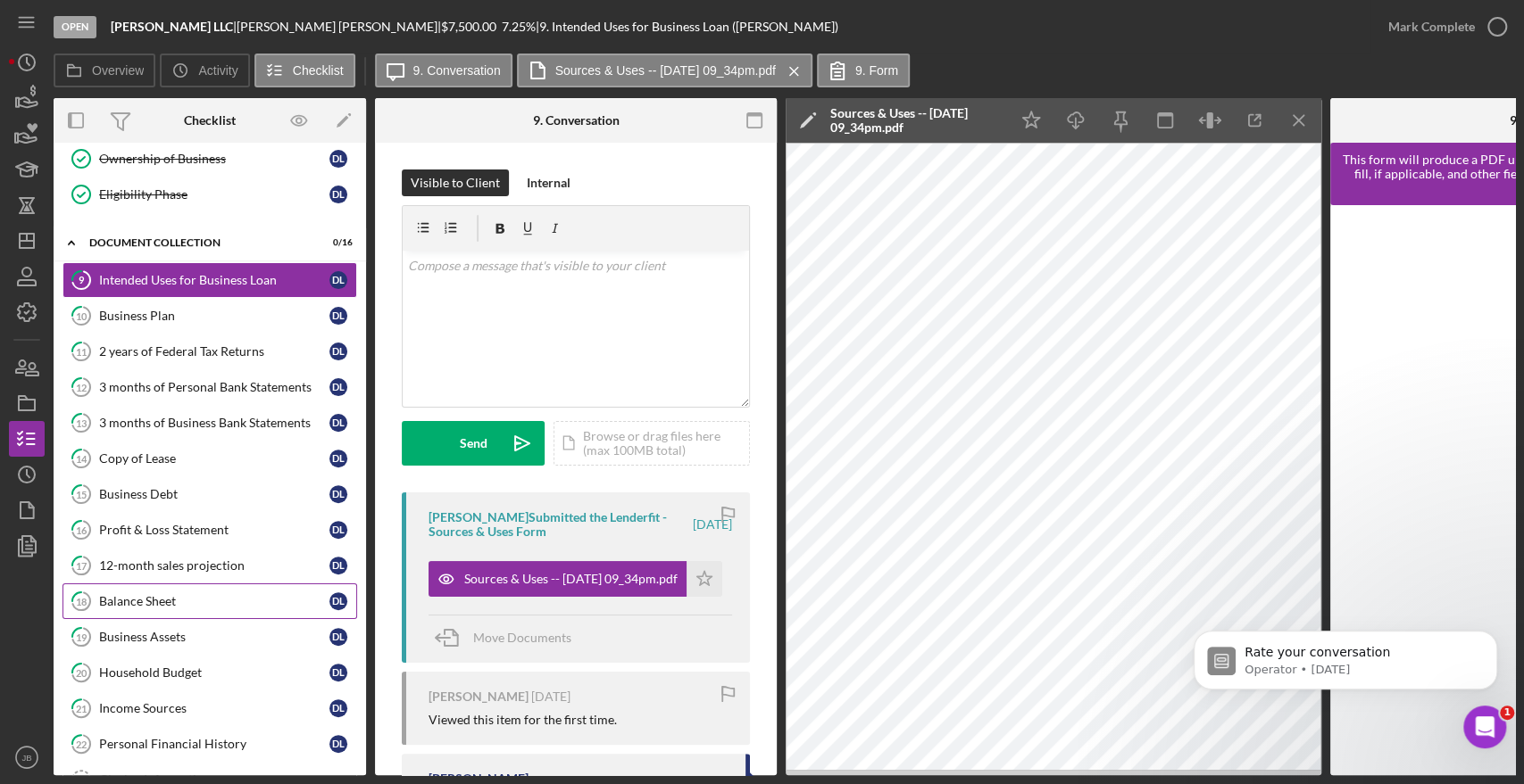 The image size is (1524, 784). I want to click on a: 22Personal Financial HistoryDL, so click(210, 744).